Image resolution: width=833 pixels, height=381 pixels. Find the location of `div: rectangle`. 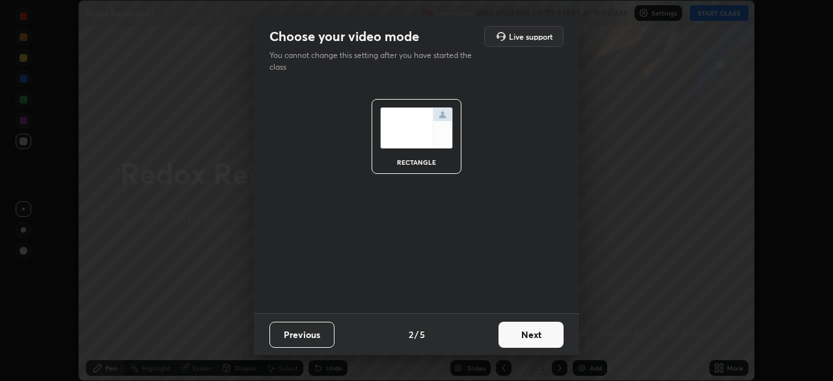

div: rectangle is located at coordinates (416, 162).